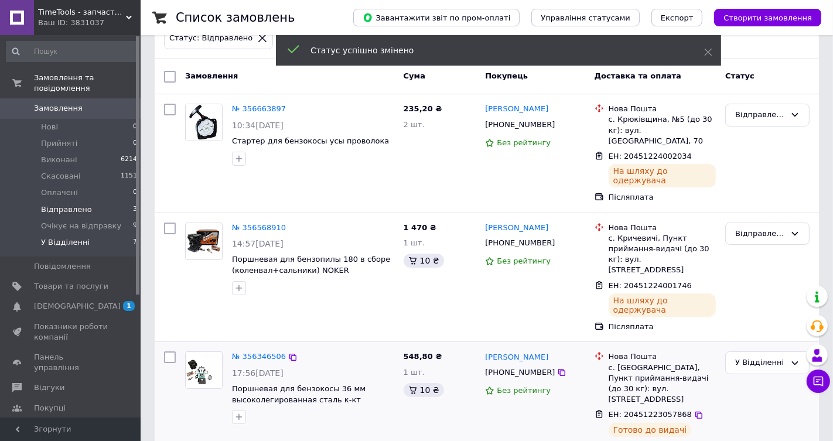  What do you see at coordinates (49, 388) in the screenshot?
I see `span: Відгуки` at bounding box center [49, 388].